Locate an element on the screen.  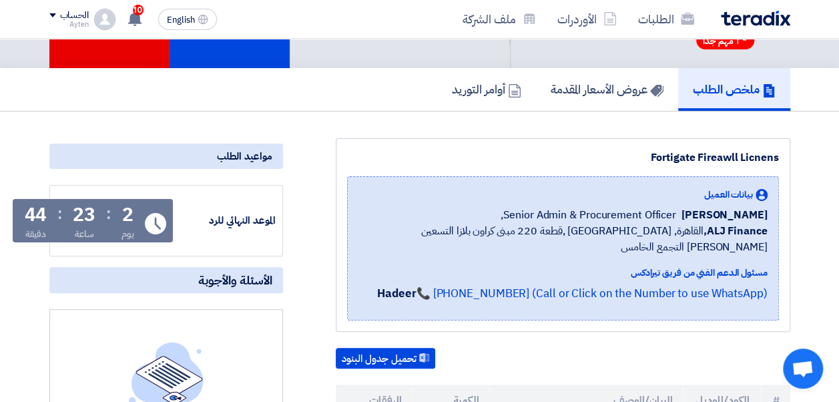
a: ملخص الطلب is located at coordinates (734, 89).